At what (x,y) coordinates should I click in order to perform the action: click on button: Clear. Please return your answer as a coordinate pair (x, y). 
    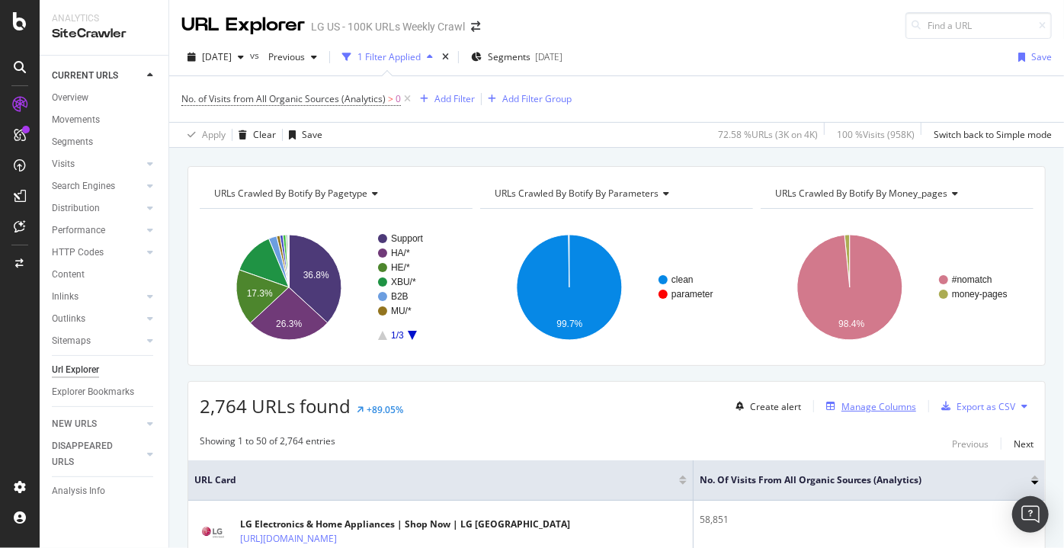
    Looking at the image, I should click on (254, 135).